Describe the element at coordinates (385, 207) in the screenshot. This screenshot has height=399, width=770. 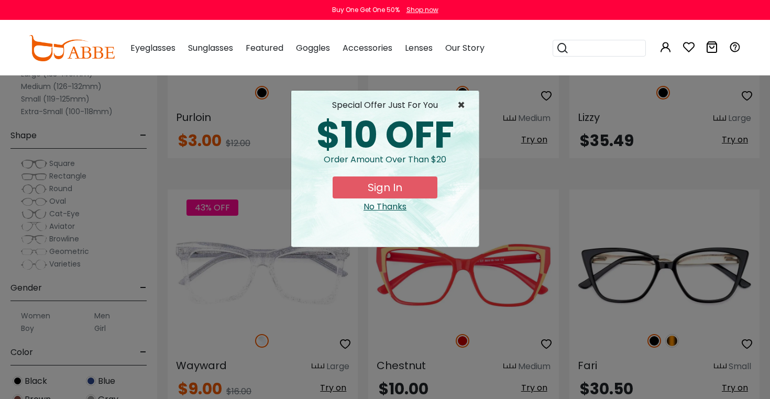
I see `div: Close` at that location.